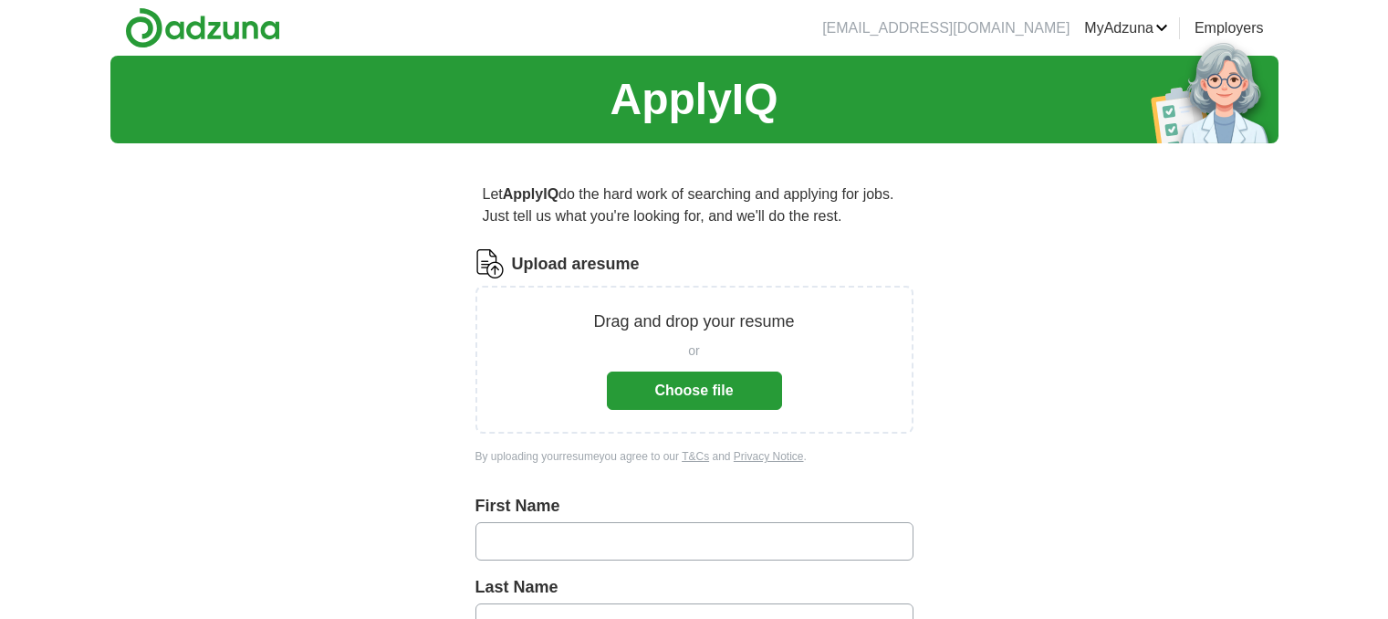 Image resolution: width=1388 pixels, height=619 pixels. I want to click on img: CV Icon, so click(490, 264).